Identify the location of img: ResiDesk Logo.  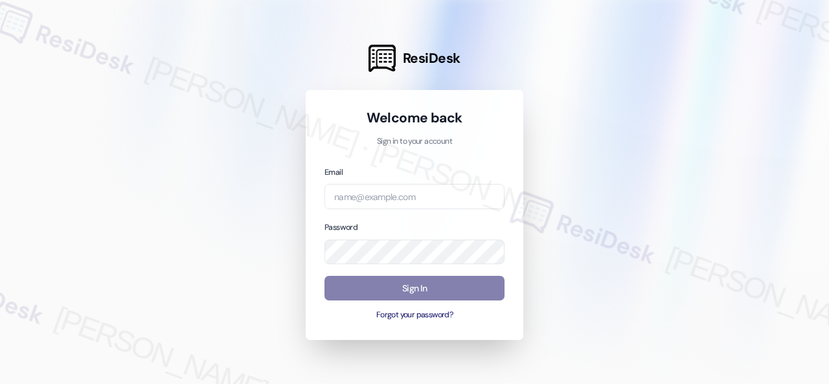
(382, 58).